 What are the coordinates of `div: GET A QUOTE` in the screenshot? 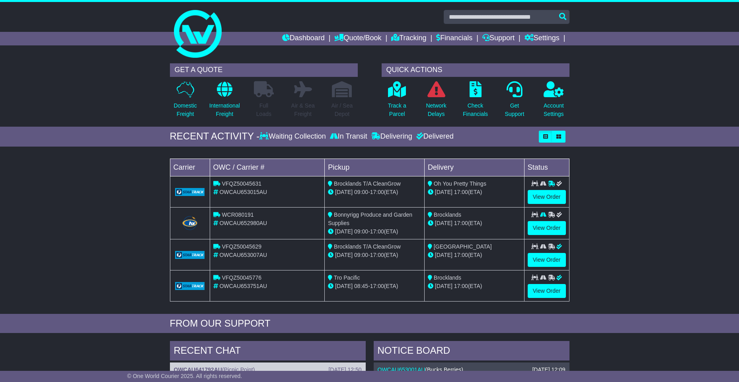 It's located at (264, 70).